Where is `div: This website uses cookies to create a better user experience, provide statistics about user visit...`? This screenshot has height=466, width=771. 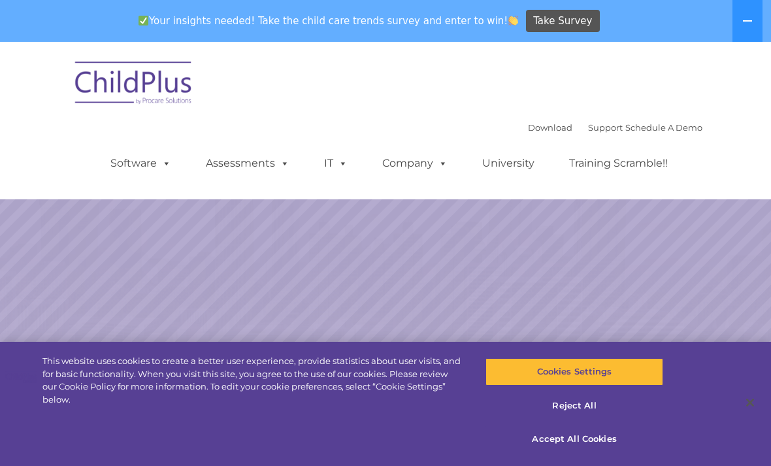 div: This website uses cookies to create a better user experience, provide statistics about user visit... is located at coordinates (252, 380).